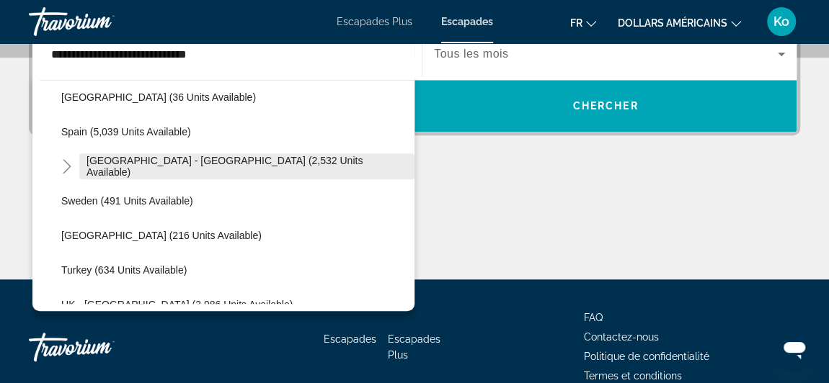 Image resolution: width=829 pixels, height=383 pixels. I want to click on button: Spain (5,039 units available), so click(234, 132).